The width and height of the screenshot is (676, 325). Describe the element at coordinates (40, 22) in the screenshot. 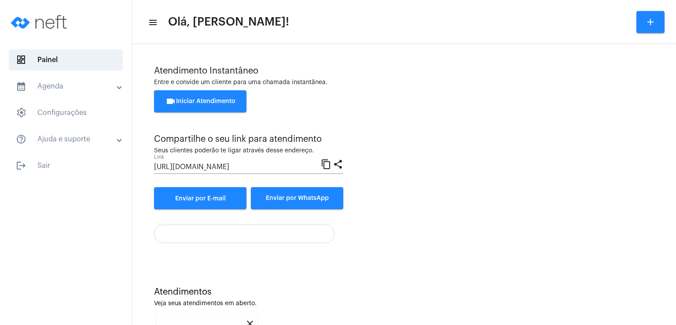

I see `img: logo-neft-novo-2.png` at that location.